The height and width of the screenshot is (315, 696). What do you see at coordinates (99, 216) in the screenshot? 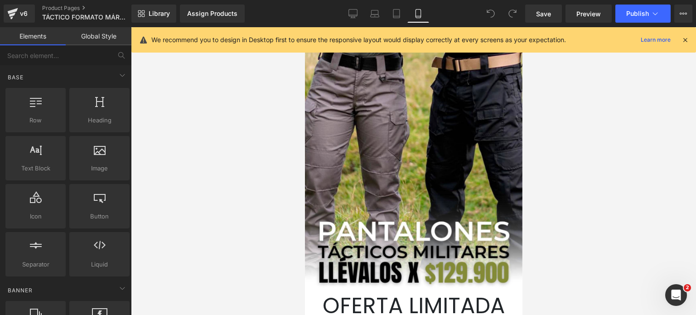
I see `span: Button` at bounding box center [99, 216].